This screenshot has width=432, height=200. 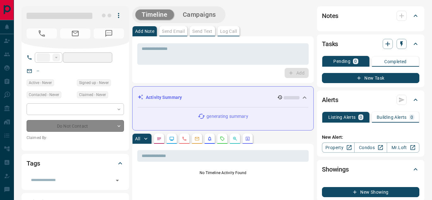 What do you see at coordinates (223, 97) in the screenshot?
I see `div: Activity Summary` at bounding box center [223, 97].